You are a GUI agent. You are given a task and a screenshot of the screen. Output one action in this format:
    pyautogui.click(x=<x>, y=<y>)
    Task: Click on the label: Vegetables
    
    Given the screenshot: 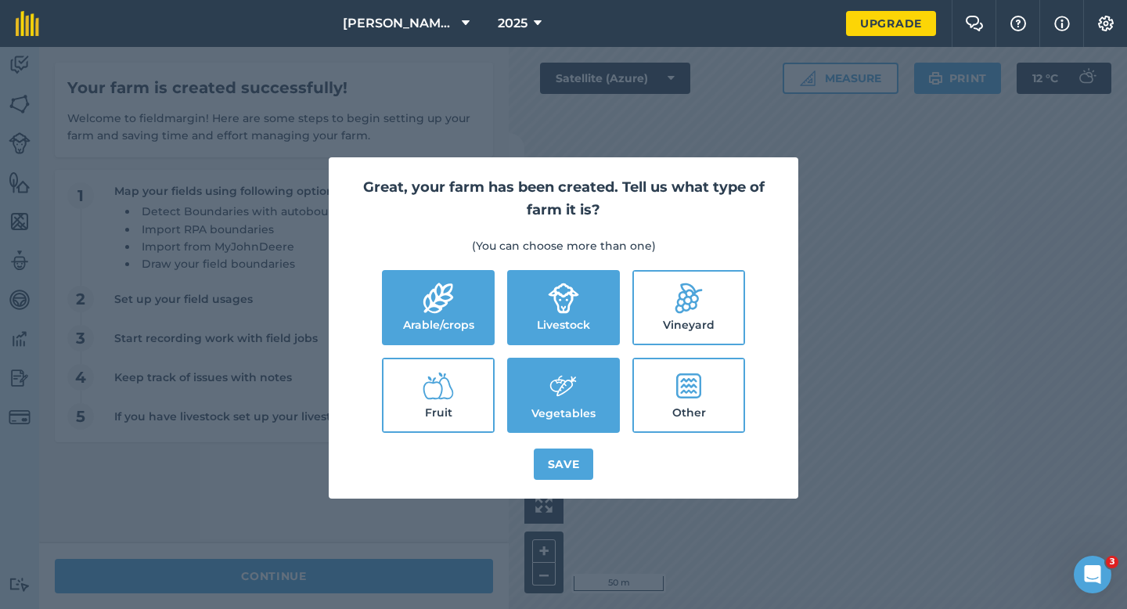 What is the action you would take?
    pyautogui.click(x=563, y=395)
    